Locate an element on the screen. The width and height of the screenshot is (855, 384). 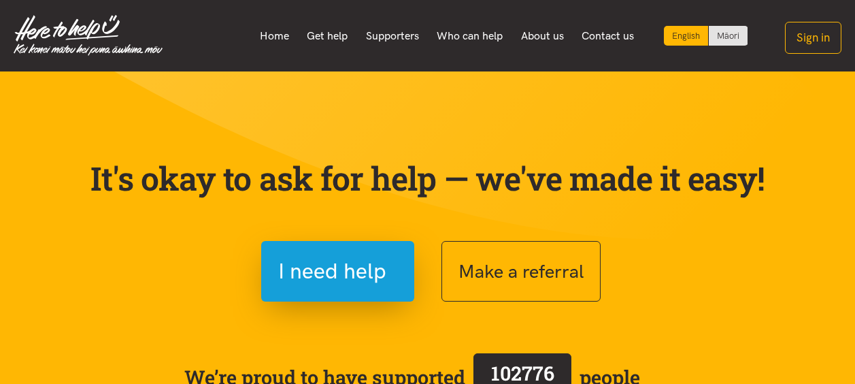
a: Who can help is located at coordinates (470, 36).